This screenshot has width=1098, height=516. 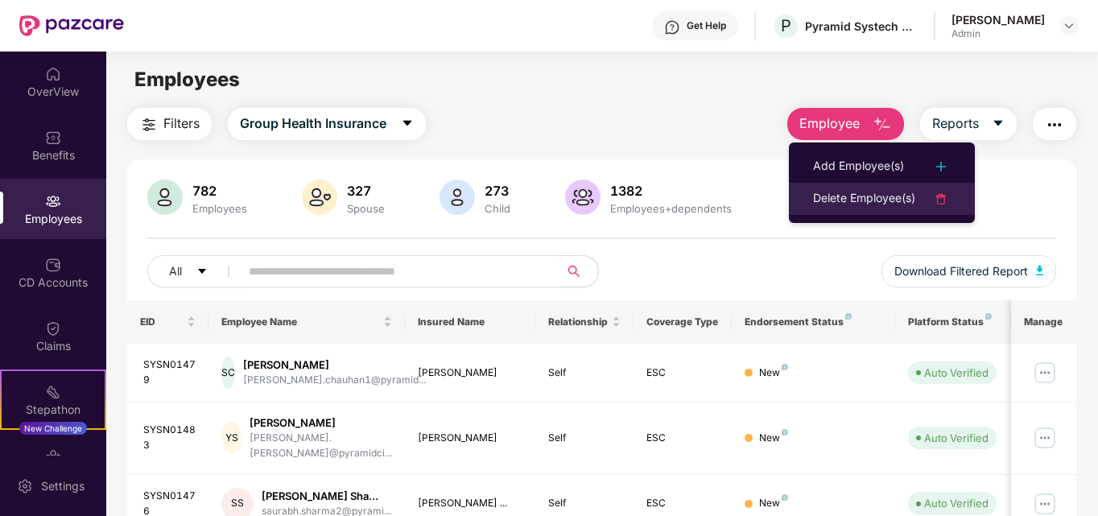 I want to click on span: search, so click(x=574, y=271).